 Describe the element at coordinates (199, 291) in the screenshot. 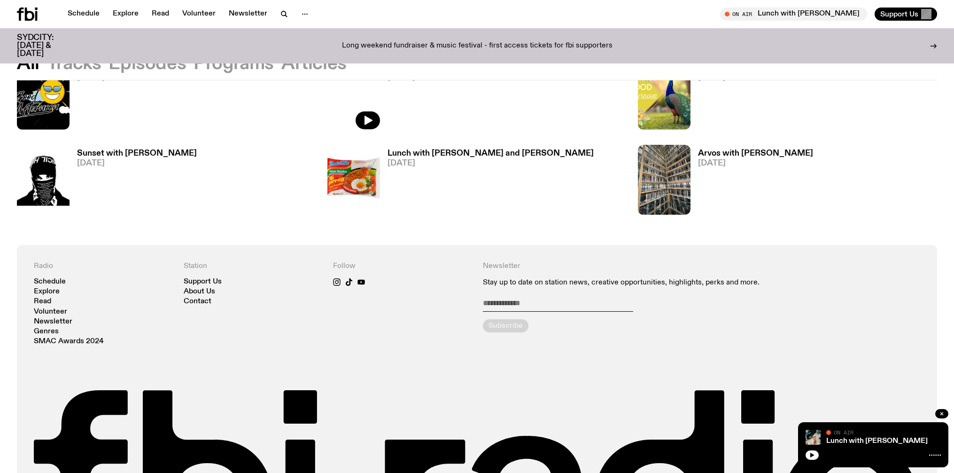

I see `a: About Us` at that location.